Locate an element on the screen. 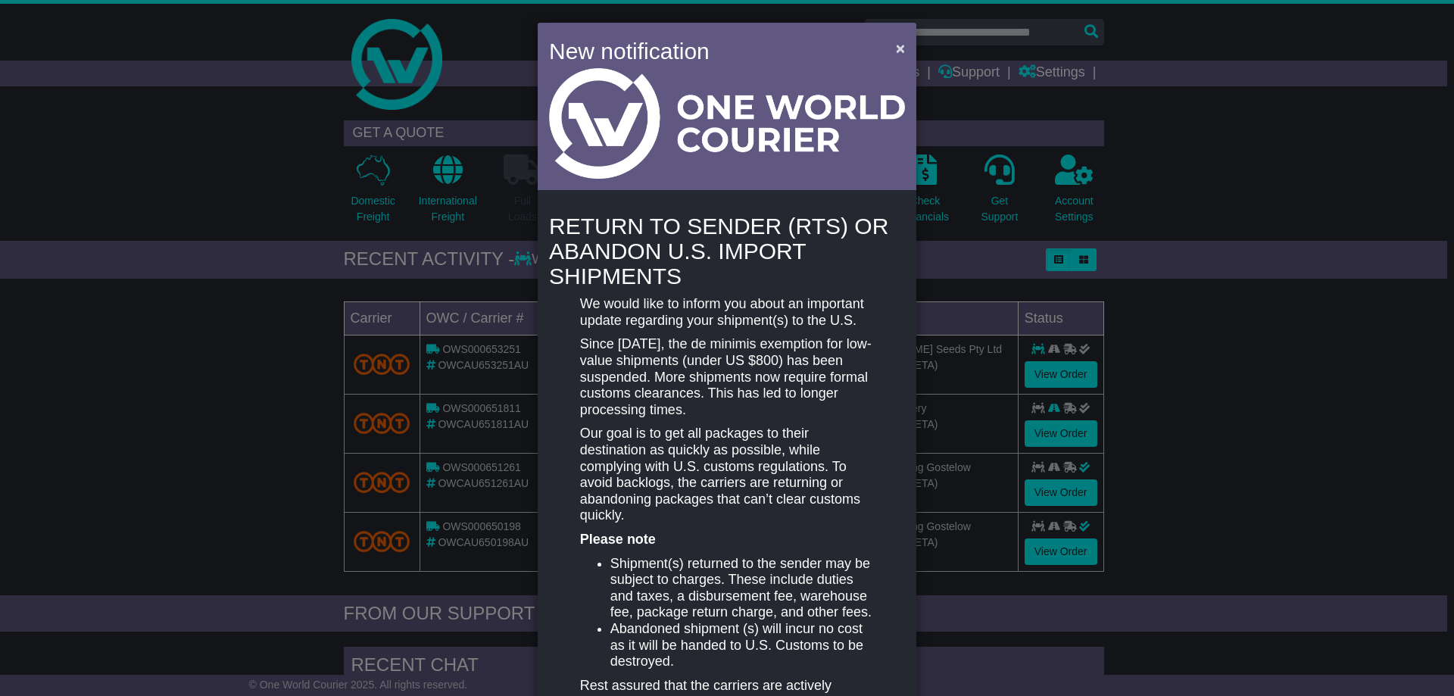 This screenshot has height=696, width=1454. strong: Please note is located at coordinates (618, 539).